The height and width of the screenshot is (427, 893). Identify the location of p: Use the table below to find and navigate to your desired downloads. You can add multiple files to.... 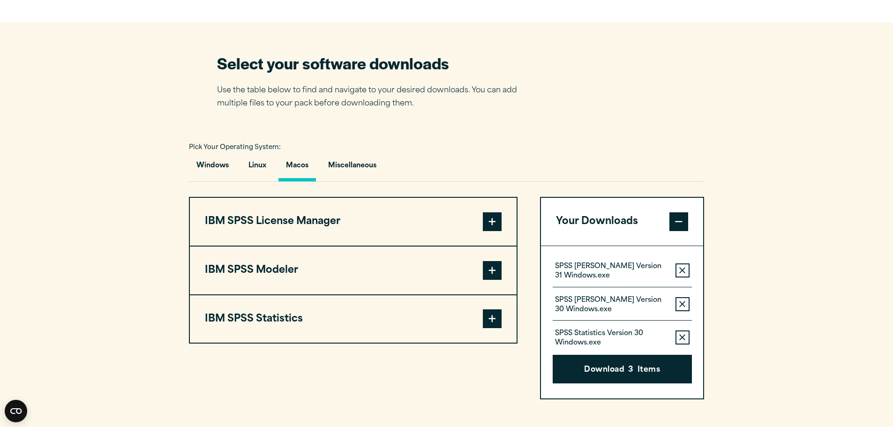
(374, 98).